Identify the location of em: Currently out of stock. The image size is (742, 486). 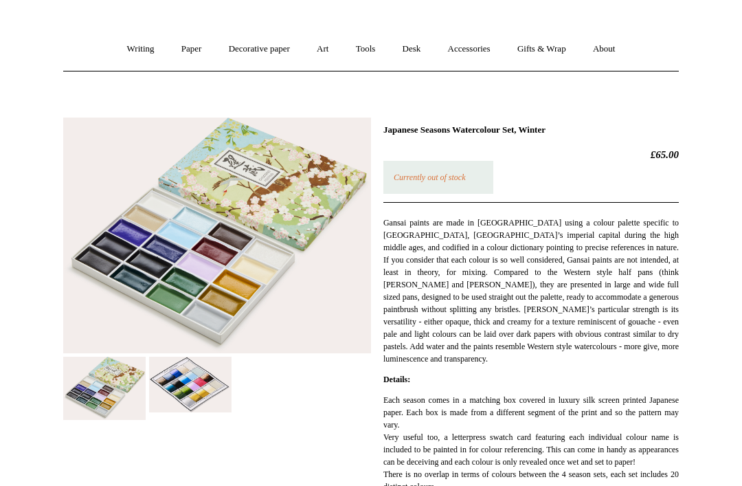
(429, 178).